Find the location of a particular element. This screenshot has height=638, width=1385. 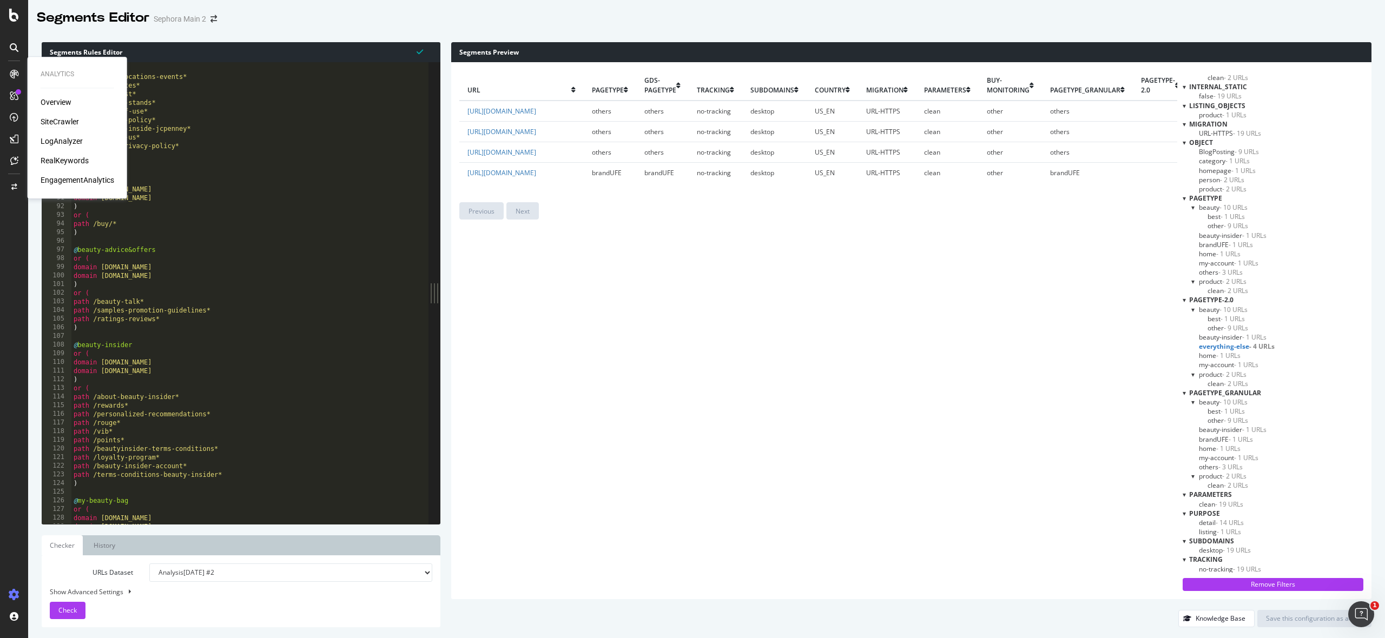

a: Overview is located at coordinates (56, 102).